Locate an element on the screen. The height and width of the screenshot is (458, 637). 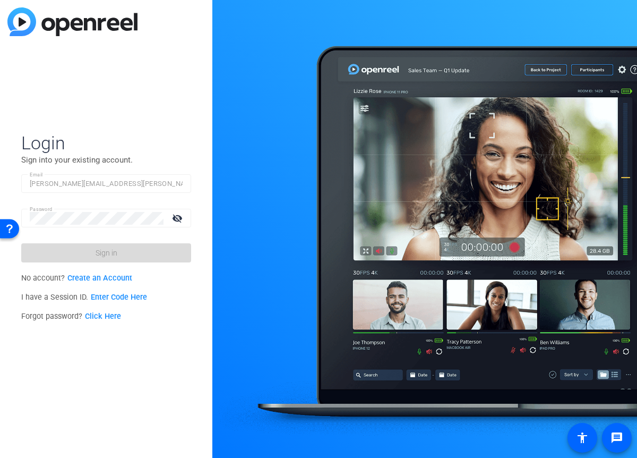
input: Enter Email Address is located at coordinates (106, 184).